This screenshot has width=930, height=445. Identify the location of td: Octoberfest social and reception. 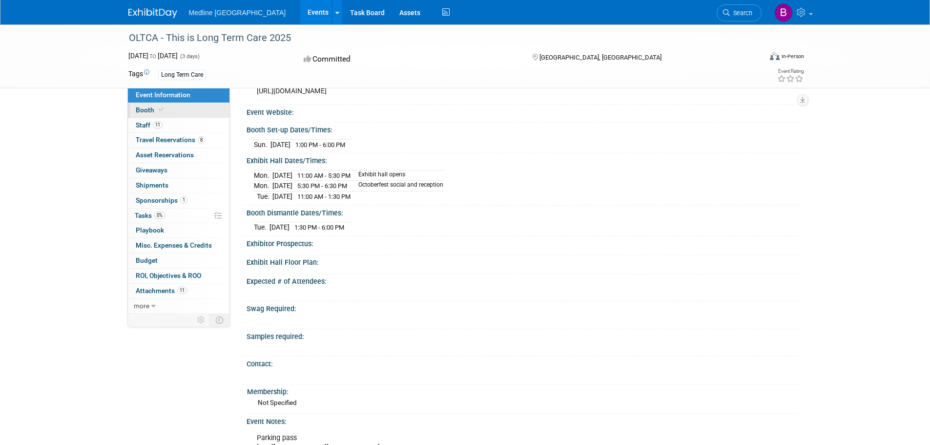
(398, 186).